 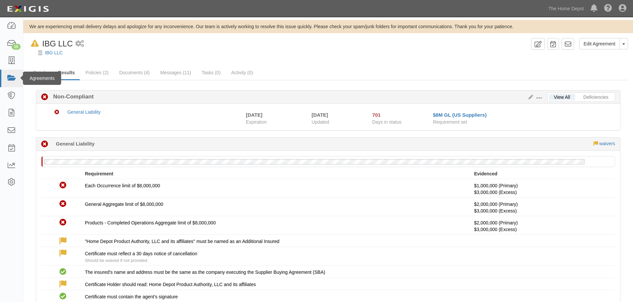 I want to click on div: IBG LLC, so click(x=50, y=44).